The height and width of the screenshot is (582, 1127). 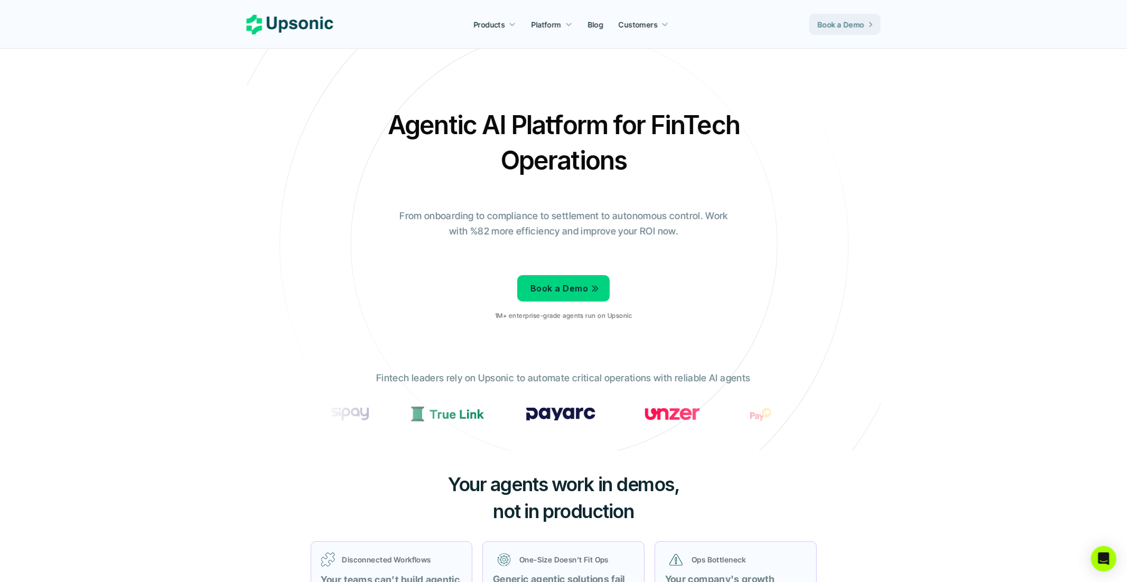 I want to click on div: Open Intercom Messenger, so click(x=1104, y=559).